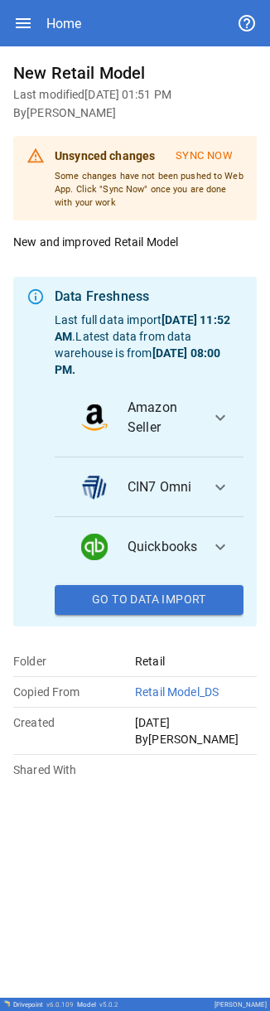 The image size is (270, 1011). Describe the element at coordinates (98, 1004) in the screenshot. I see `div: Model` at that location.